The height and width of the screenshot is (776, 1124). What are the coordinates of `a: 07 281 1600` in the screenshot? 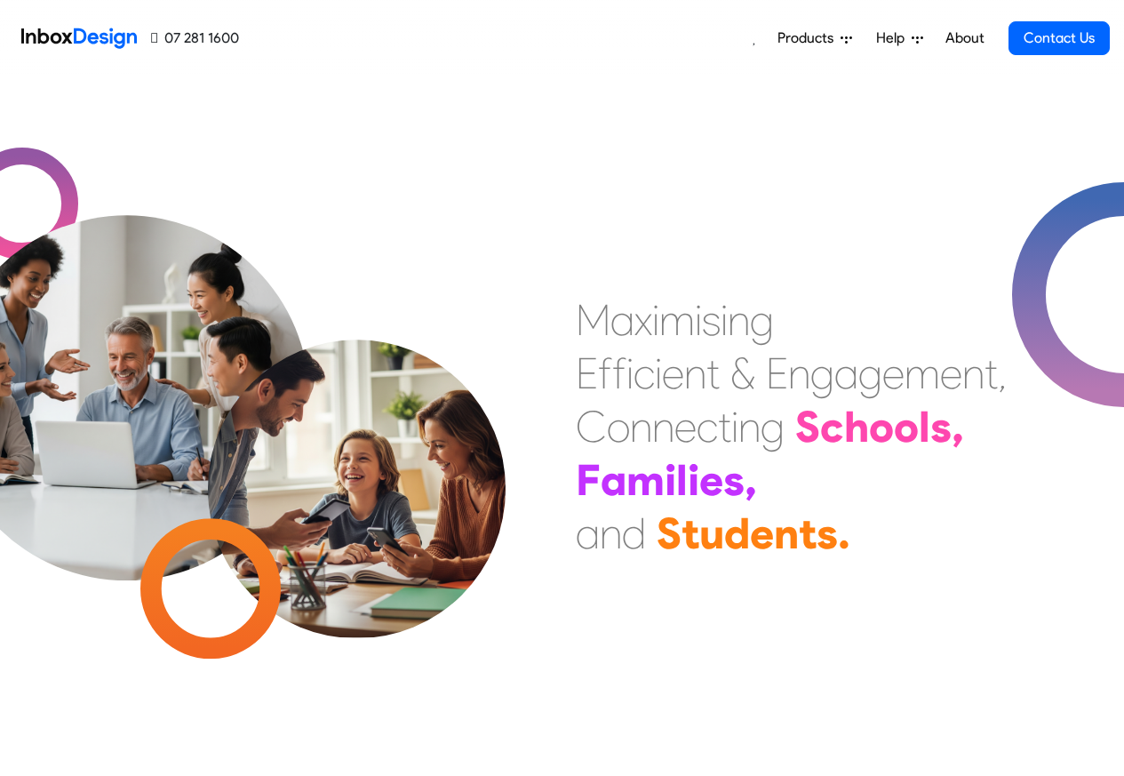 It's located at (195, 38).